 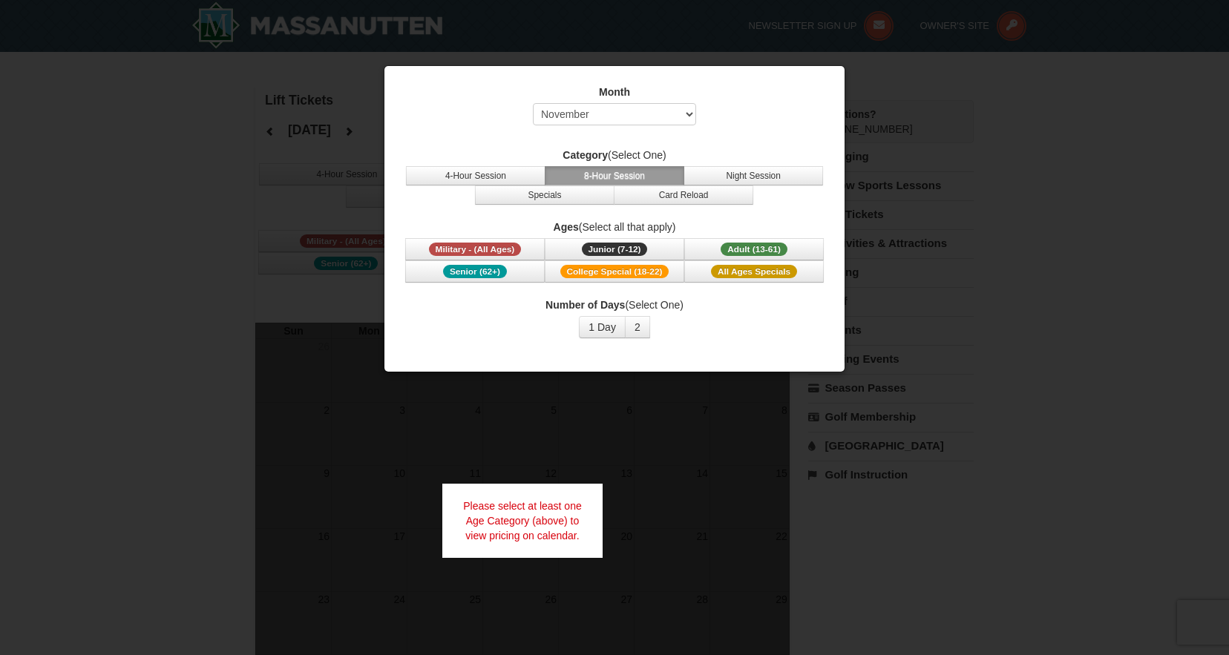 I want to click on button: Card Reload, so click(x=684, y=195).